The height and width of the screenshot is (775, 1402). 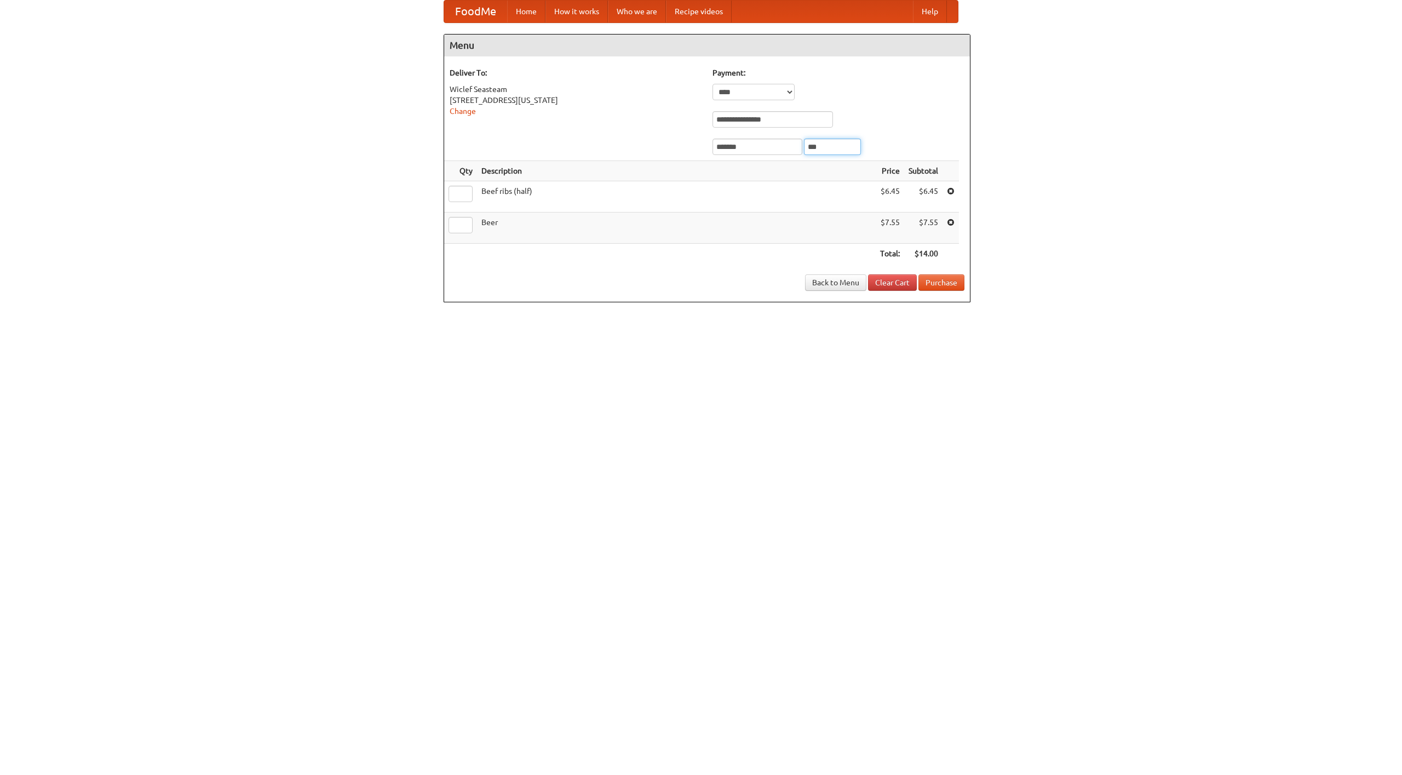 What do you see at coordinates (942, 283) in the screenshot?
I see `button: Purchase` at bounding box center [942, 283].